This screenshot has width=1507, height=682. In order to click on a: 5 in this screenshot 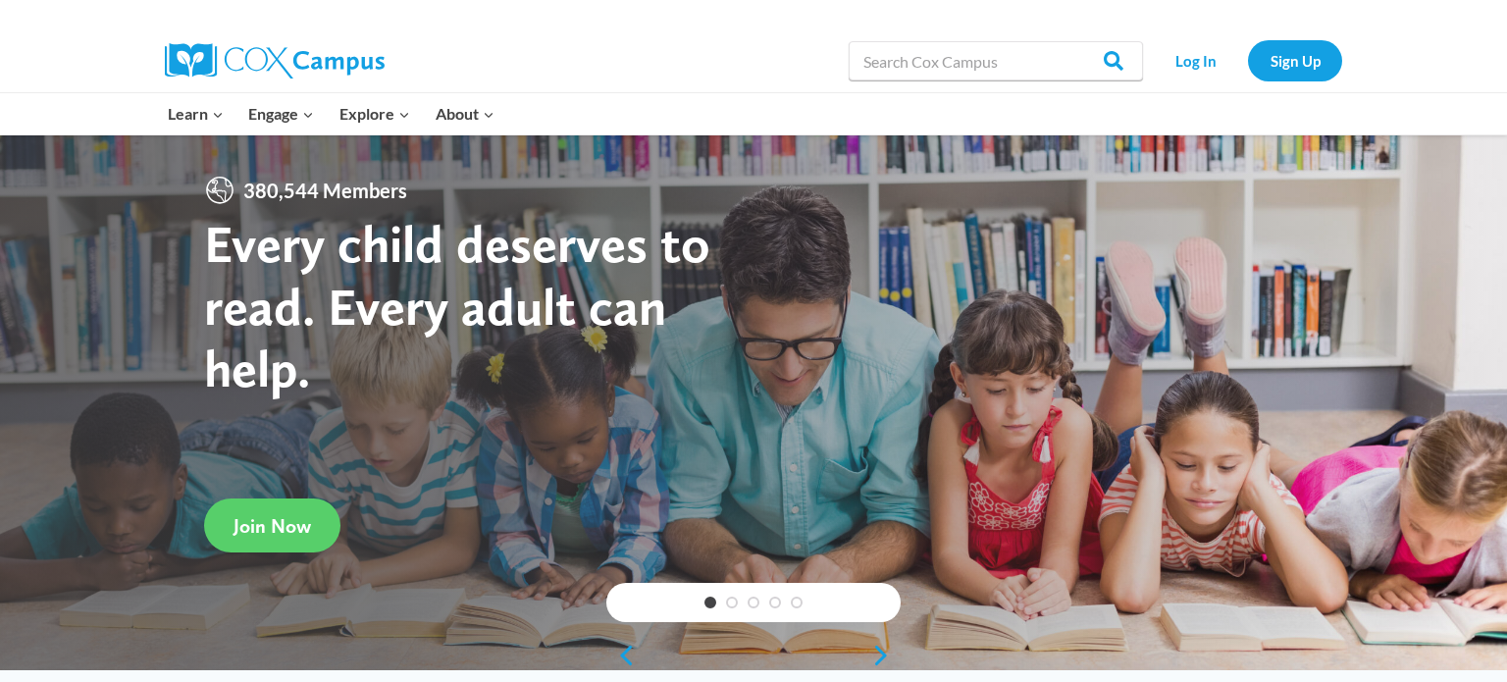, I will do `click(797, 603)`.